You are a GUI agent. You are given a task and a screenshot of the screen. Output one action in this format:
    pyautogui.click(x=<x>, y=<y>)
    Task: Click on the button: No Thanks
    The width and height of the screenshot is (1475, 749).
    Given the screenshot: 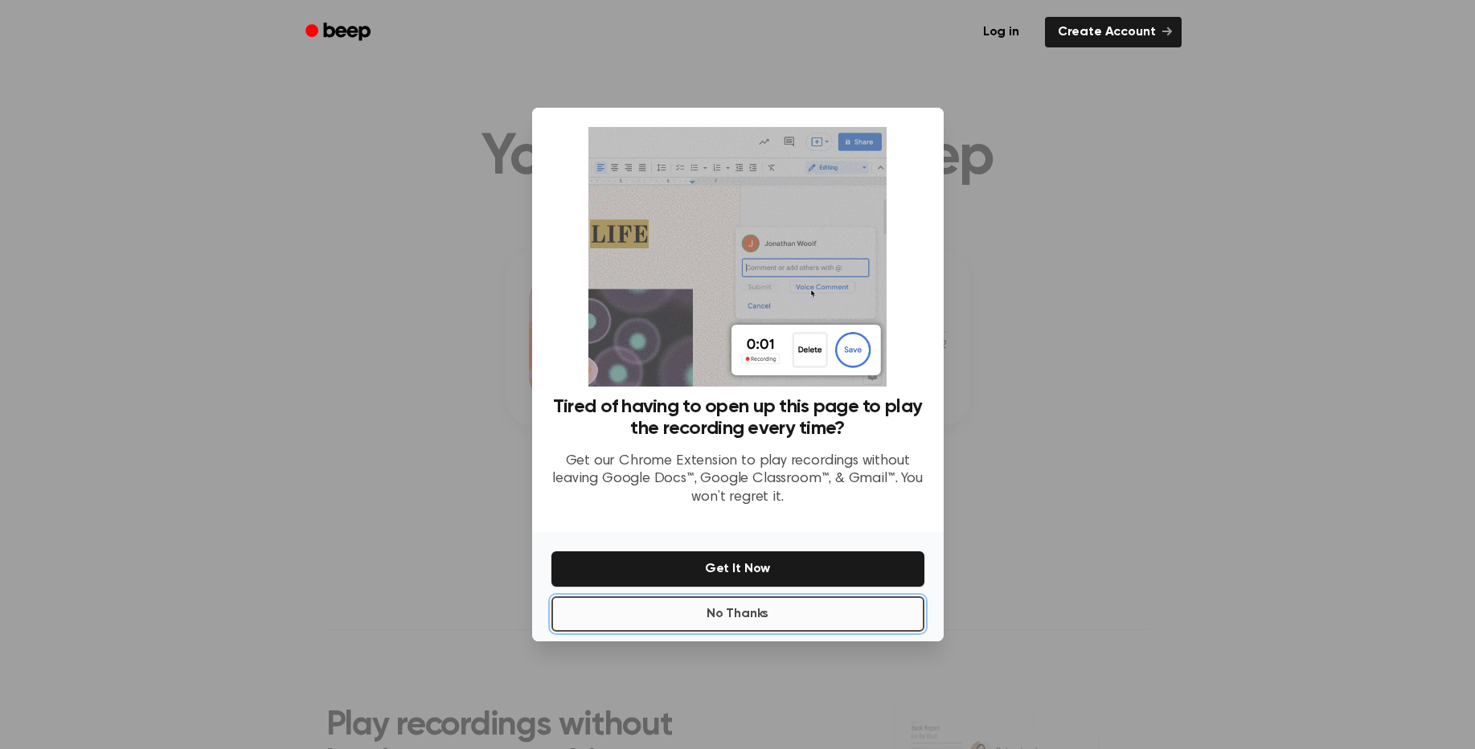 What is the action you would take?
    pyautogui.click(x=738, y=614)
    